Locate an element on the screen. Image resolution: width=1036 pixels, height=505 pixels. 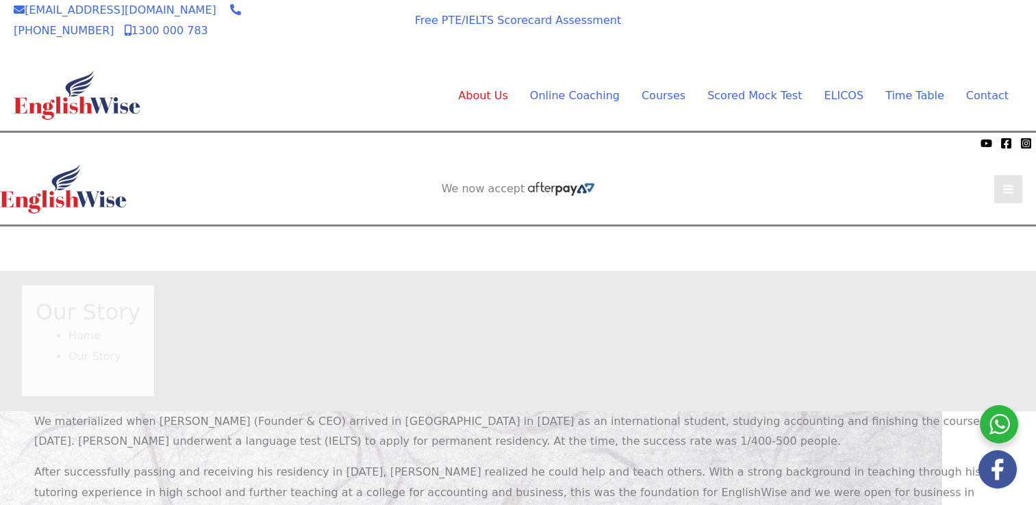
span: Our Story is located at coordinates (94, 356).